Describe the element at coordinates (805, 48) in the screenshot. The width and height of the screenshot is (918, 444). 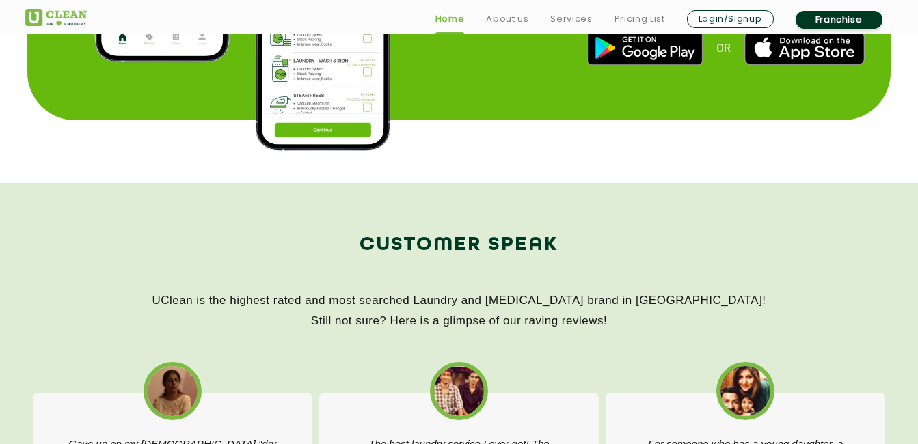
I see `img: best laundry near me` at that location.